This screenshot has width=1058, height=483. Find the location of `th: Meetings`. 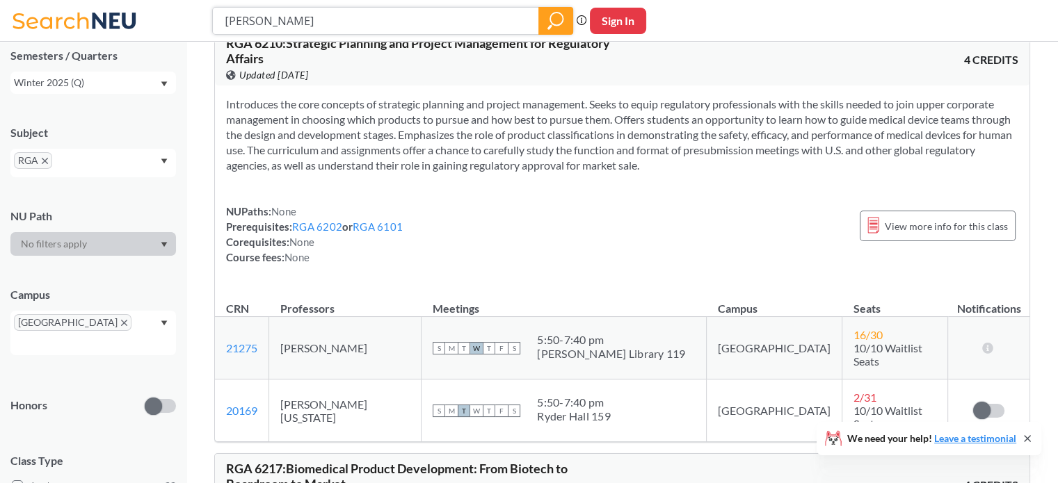

th: Meetings is located at coordinates (564, 302).